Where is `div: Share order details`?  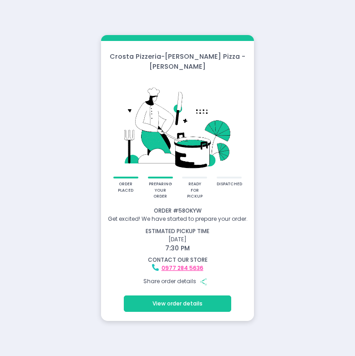 div: Share order details is located at coordinates (177, 282).